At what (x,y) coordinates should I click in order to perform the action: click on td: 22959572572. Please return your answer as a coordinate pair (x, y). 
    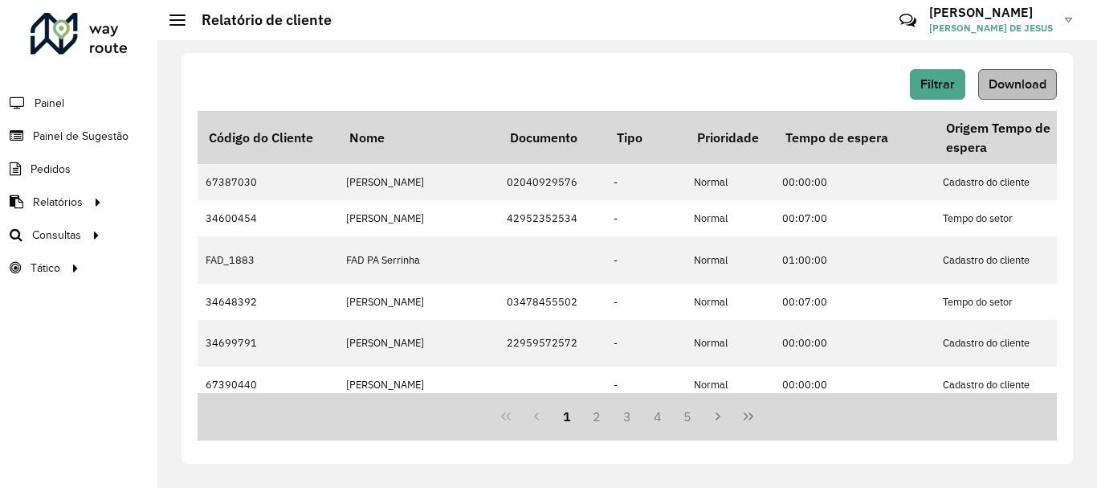
    Looking at the image, I should click on (552, 343).